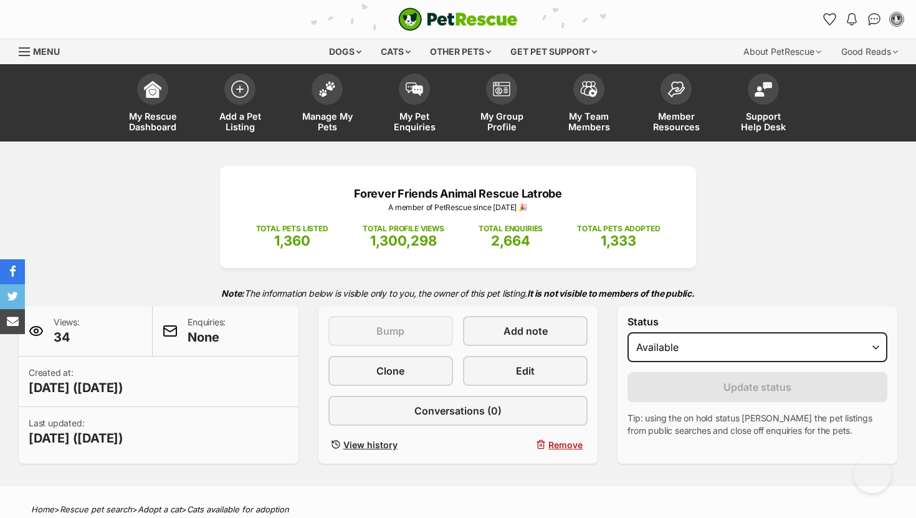 This screenshot has width=916, height=518. I want to click on a: Edit, so click(525, 371).